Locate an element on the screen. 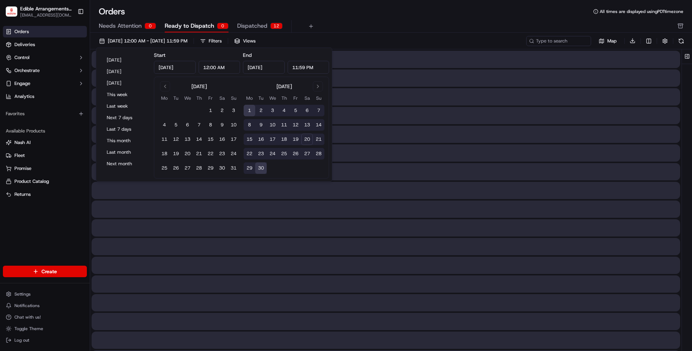 The width and height of the screenshot is (692, 351). button: Promise is located at coordinates (45, 169).